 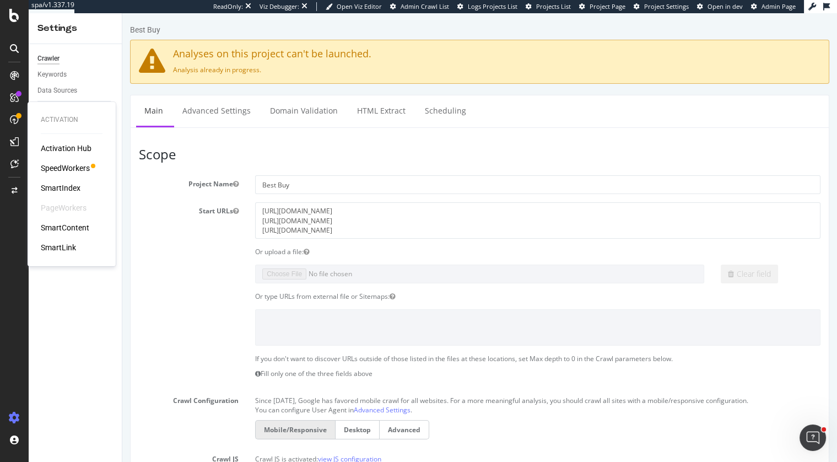 I want to click on label: Desktop, so click(x=235, y=416).